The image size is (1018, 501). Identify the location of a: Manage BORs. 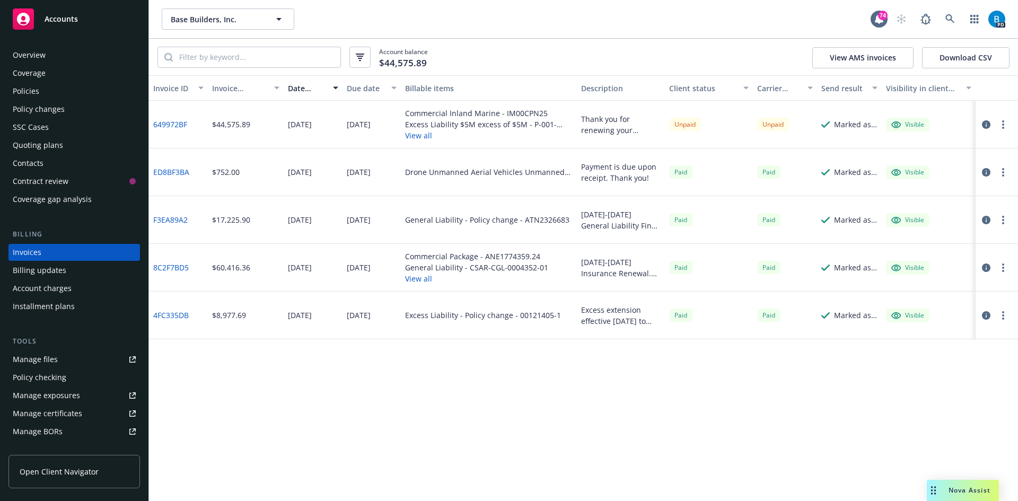
(74, 432).